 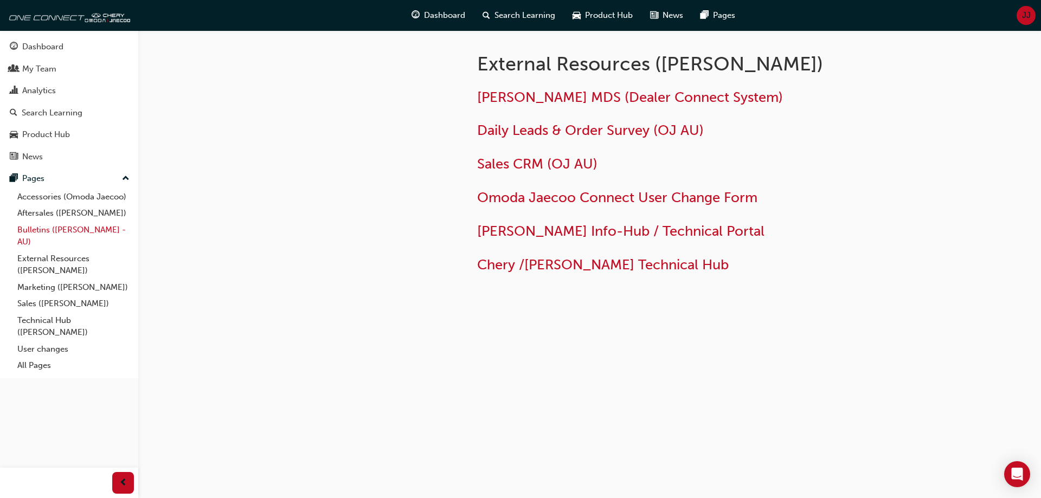 I want to click on span: people-icon, so click(x=14, y=69).